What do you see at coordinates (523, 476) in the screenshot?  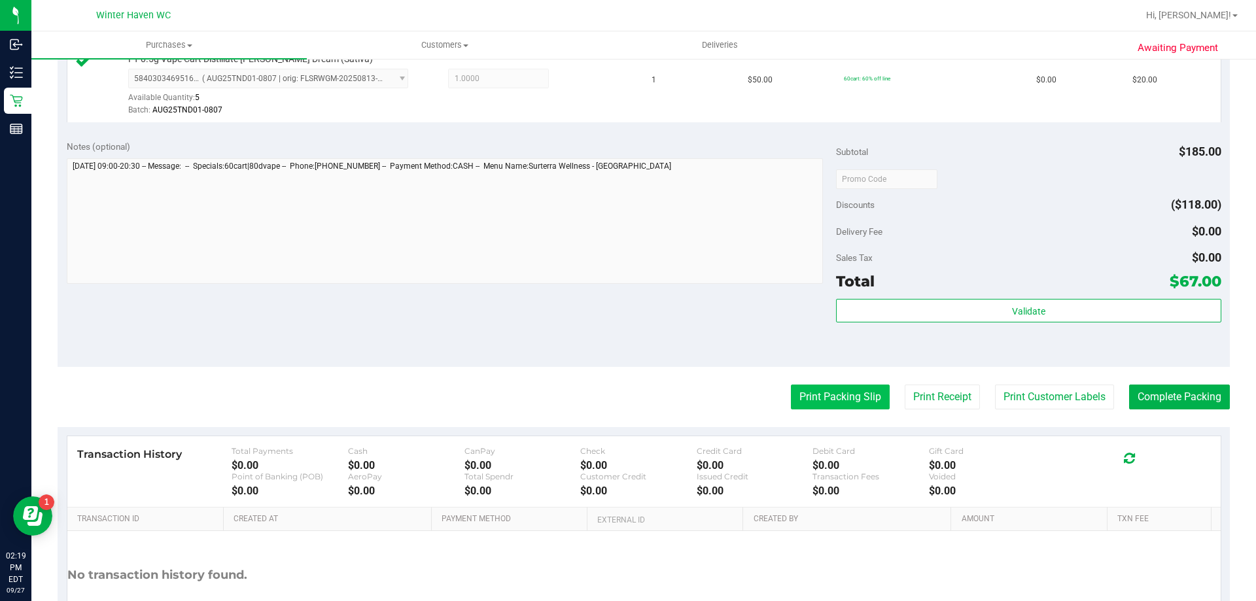 I see `div: Total Spendr` at bounding box center [523, 476].